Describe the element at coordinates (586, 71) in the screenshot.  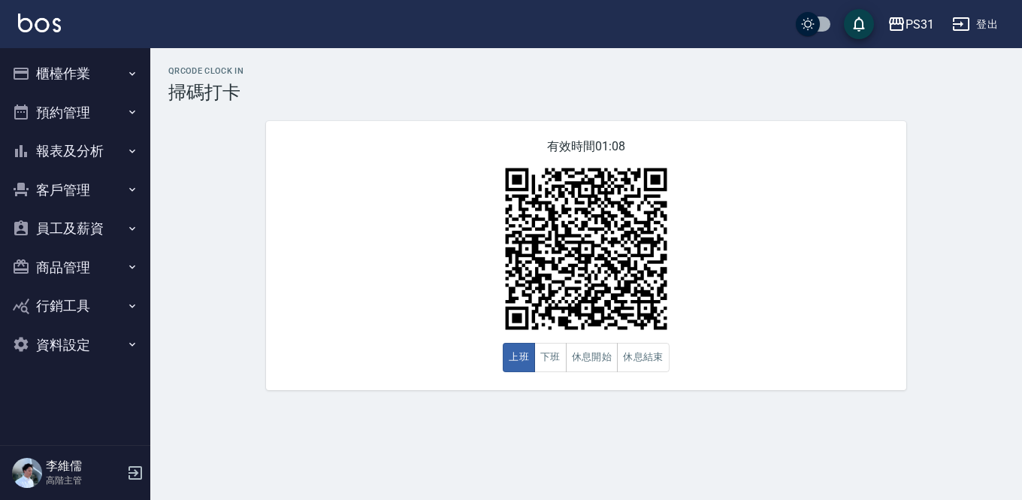
I see `h2: QRcode Clock In` at that location.